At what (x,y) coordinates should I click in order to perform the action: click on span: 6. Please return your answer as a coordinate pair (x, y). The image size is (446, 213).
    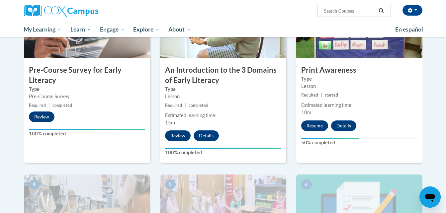
    Looking at the image, I should click on (307, 185).